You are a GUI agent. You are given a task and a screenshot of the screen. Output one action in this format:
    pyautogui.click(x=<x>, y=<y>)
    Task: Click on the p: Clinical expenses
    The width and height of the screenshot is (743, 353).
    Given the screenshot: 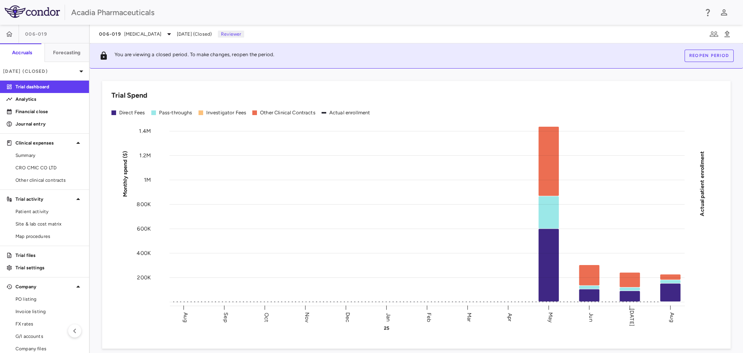 What is the action you would take?
    pyautogui.click(x=45, y=143)
    